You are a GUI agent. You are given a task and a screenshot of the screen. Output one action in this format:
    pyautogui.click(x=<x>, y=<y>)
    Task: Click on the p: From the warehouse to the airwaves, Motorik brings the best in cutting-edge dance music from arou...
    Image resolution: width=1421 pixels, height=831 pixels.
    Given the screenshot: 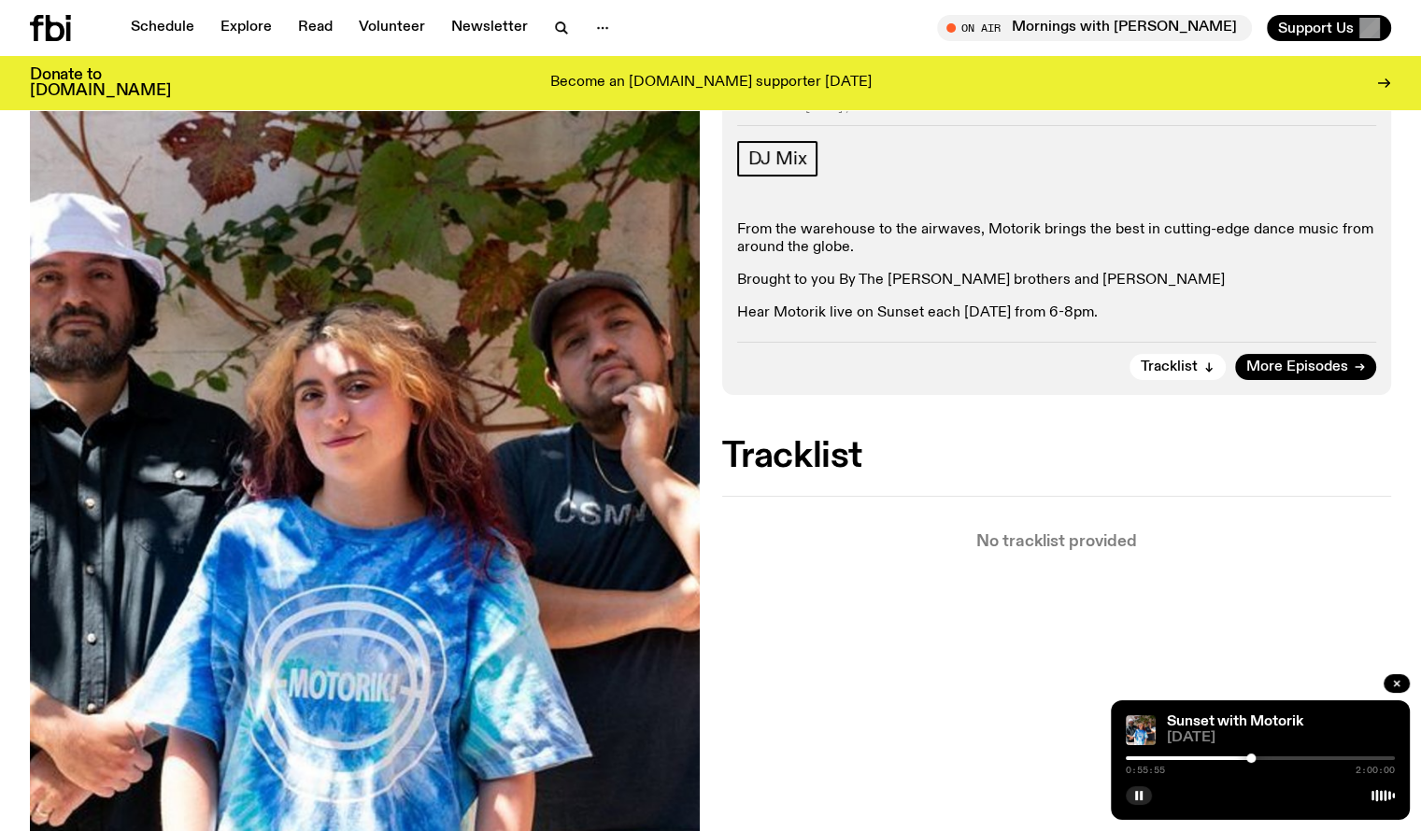 What is the action you would take?
    pyautogui.click(x=1057, y=239)
    